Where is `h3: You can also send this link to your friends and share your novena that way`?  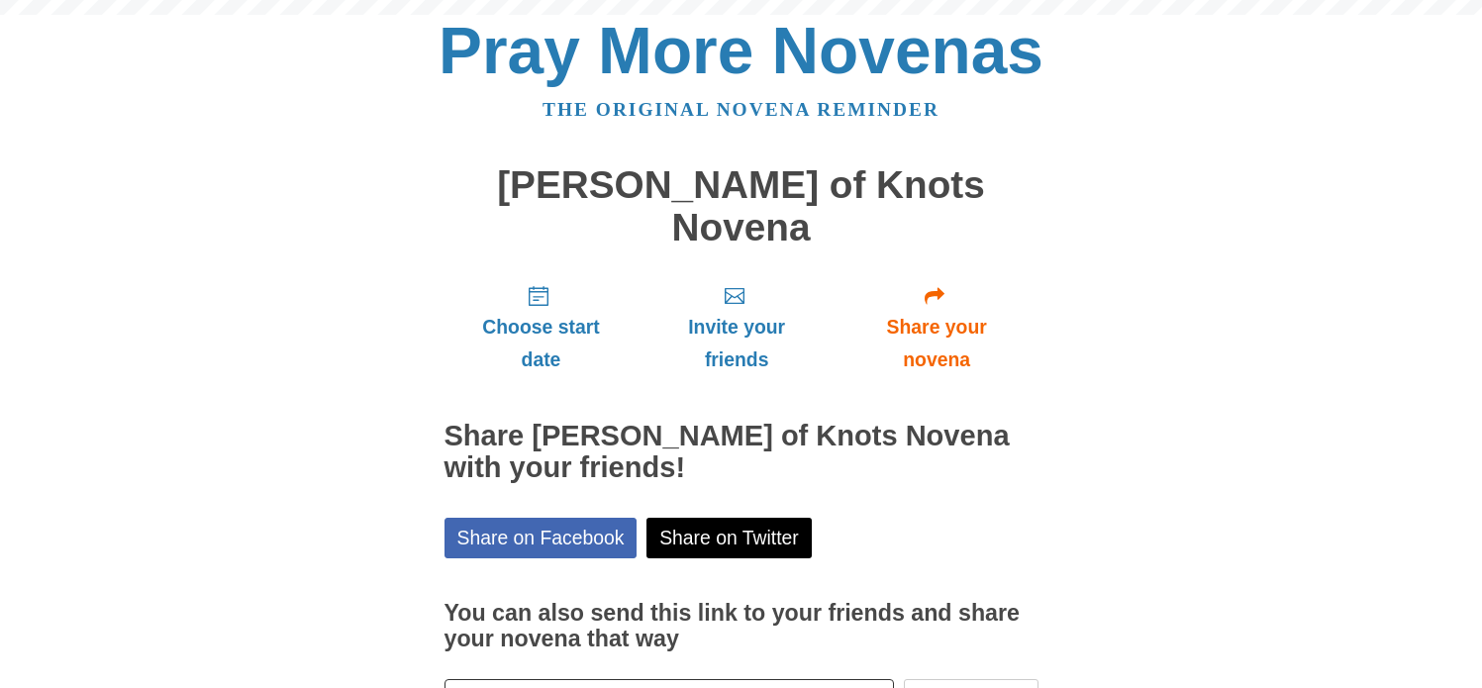
h3: You can also send this link to your friends and share your novena that way is located at coordinates (741, 625).